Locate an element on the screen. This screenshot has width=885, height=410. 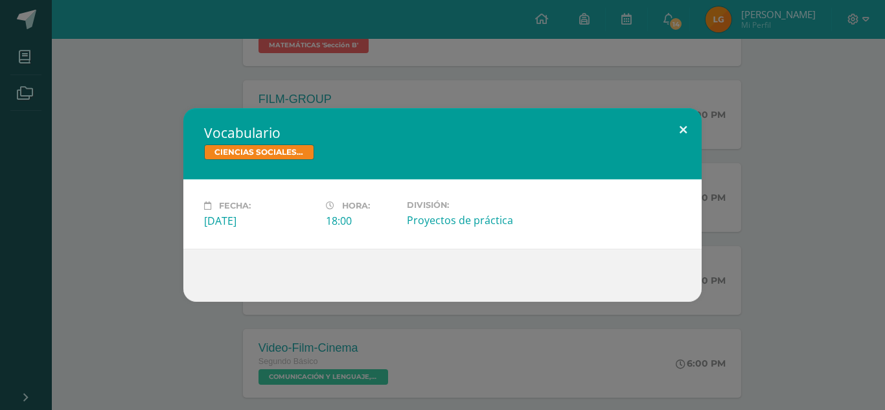
span: CIENCIAS SOCIALES, FORMACIÓN CIUDADANA E INTERCULTURALIDAD is located at coordinates (259, 152).